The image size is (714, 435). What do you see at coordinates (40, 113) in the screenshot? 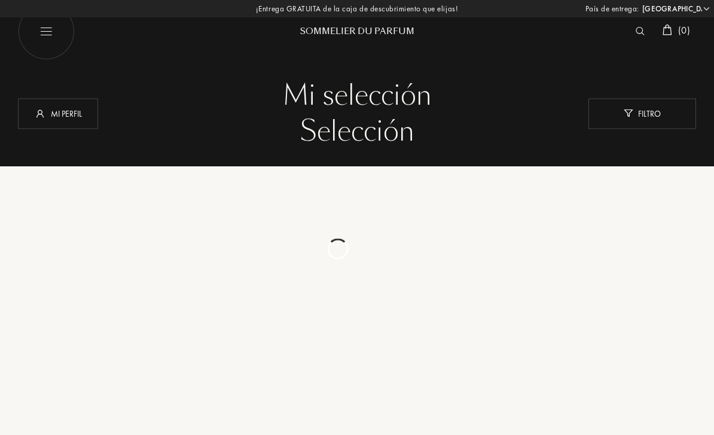
I see `img: profil_icn_w.svg` at bounding box center [40, 113].